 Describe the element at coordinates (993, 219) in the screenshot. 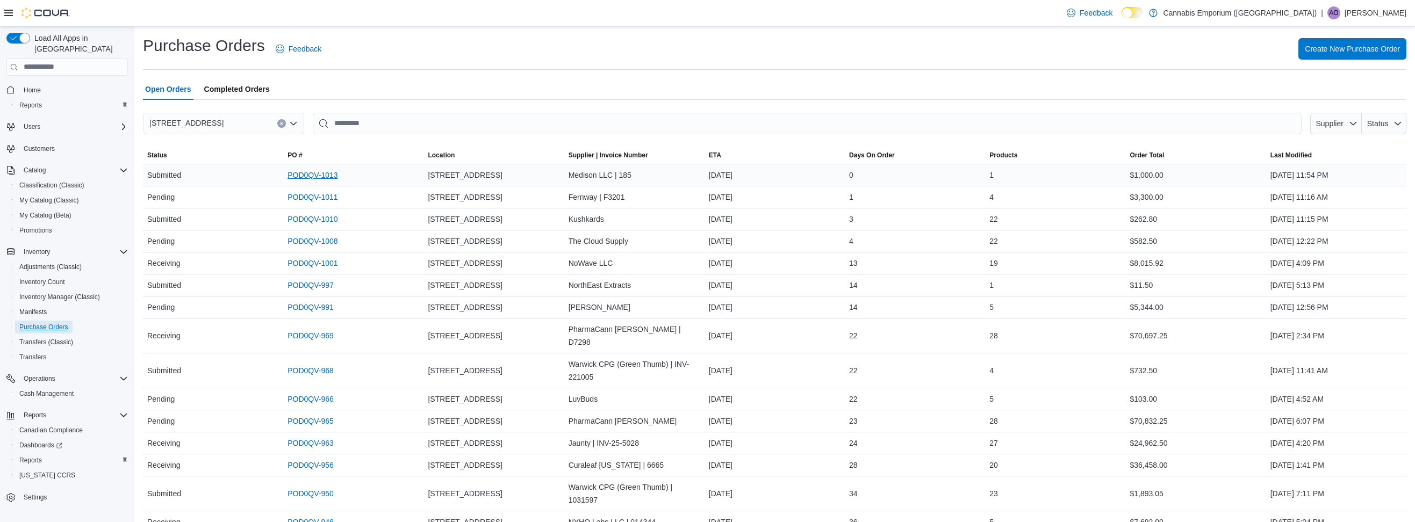

I see `span: 22` at that location.